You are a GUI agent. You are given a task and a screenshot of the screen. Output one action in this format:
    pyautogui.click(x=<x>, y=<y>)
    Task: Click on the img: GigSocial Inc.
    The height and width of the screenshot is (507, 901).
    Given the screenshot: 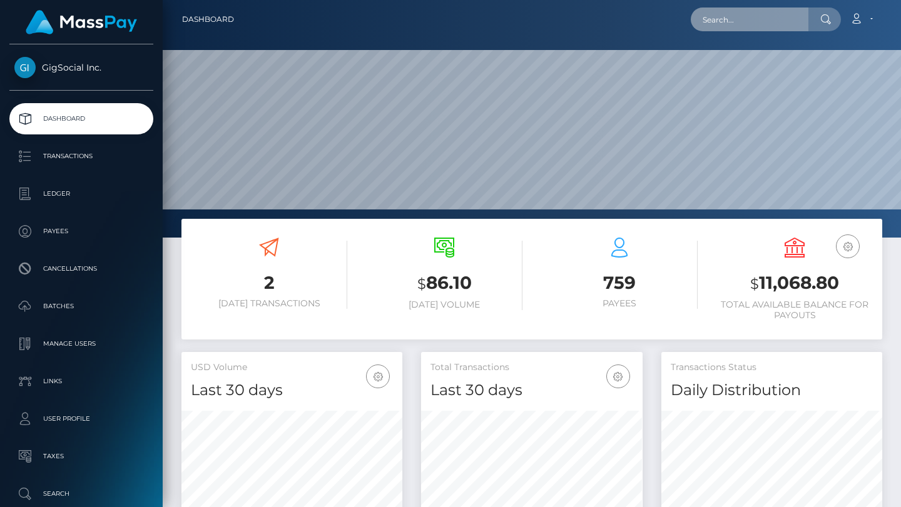 What is the action you would take?
    pyautogui.click(x=25, y=68)
    